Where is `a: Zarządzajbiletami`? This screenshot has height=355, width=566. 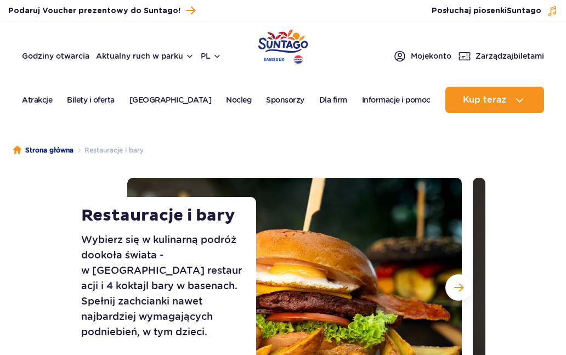 a: Zarządzajbiletami is located at coordinates (501, 56).